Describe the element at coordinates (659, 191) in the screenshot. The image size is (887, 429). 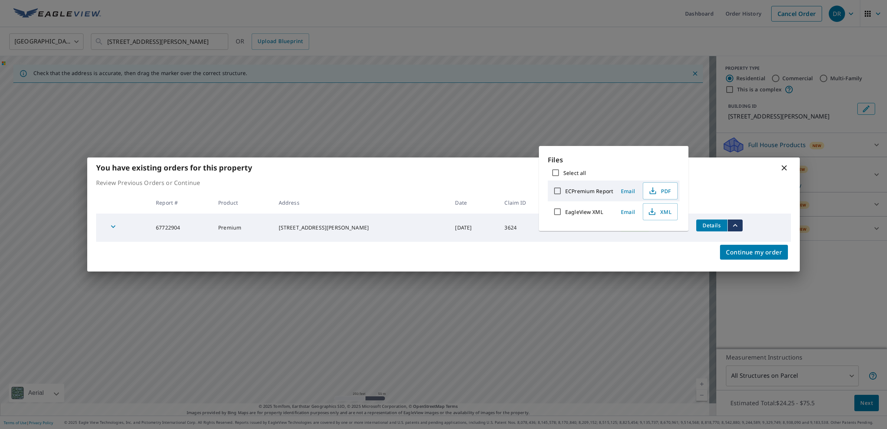
I see `span: PDF` at that location.